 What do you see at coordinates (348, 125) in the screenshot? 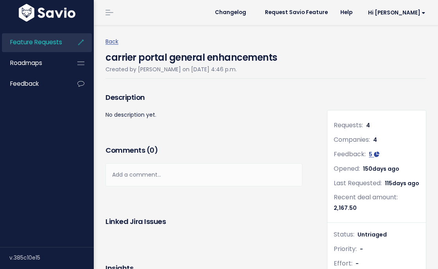
I see `span: Requests:` at bounding box center [348, 125].